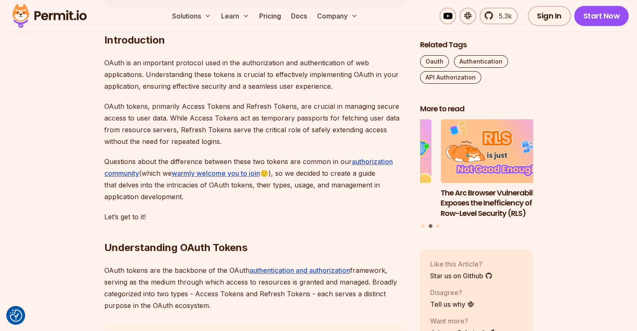 This screenshot has width=637, height=331. What do you see at coordinates (16, 316) in the screenshot?
I see `img: Revisit consent button` at bounding box center [16, 316].